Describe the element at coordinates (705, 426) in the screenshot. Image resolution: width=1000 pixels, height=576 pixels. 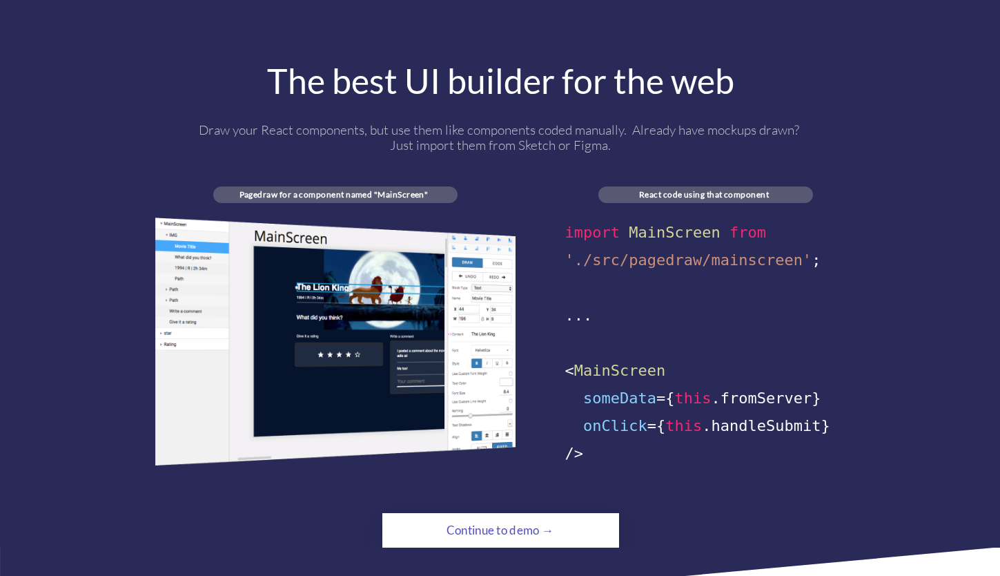
I see `div: ={ .handleSubmit}` at that location.